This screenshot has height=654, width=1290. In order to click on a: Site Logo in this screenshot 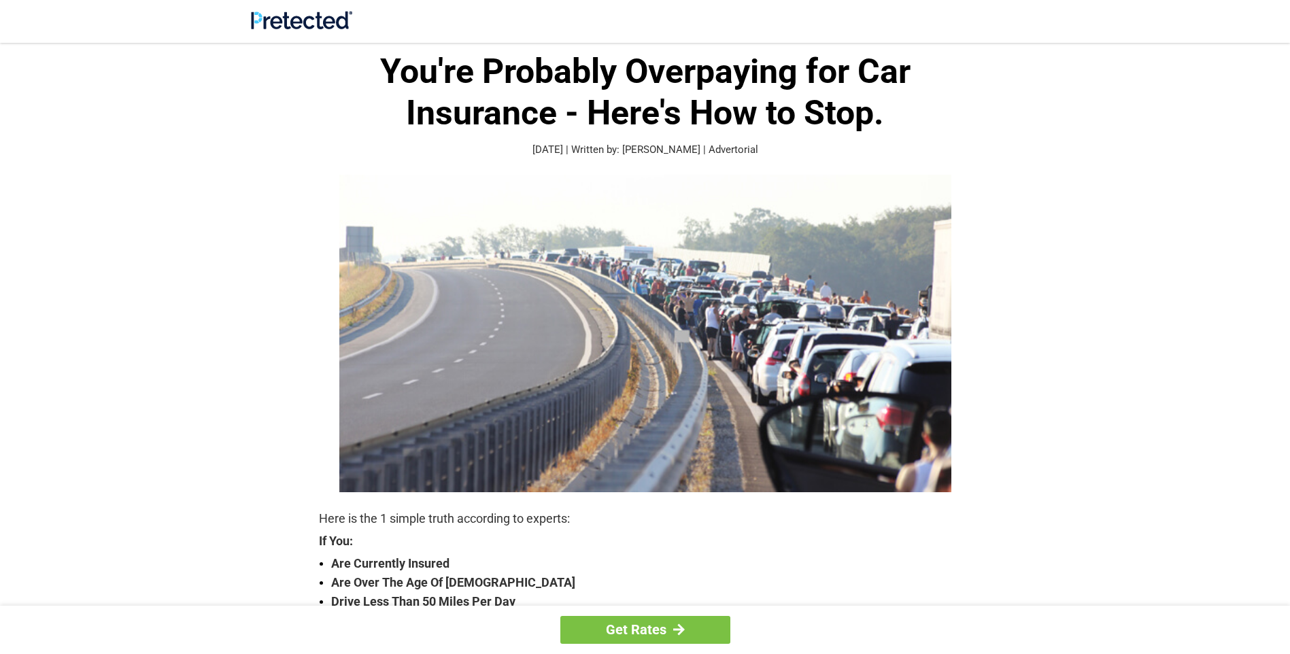, I will do `click(301, 25)`.